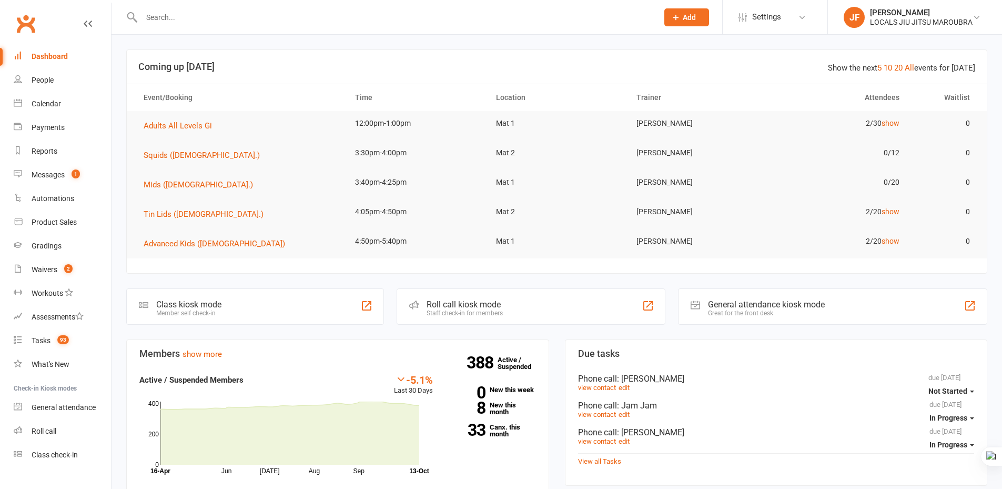  I want to click on td: 12:00pm-1:00pm, so click(416, 123).